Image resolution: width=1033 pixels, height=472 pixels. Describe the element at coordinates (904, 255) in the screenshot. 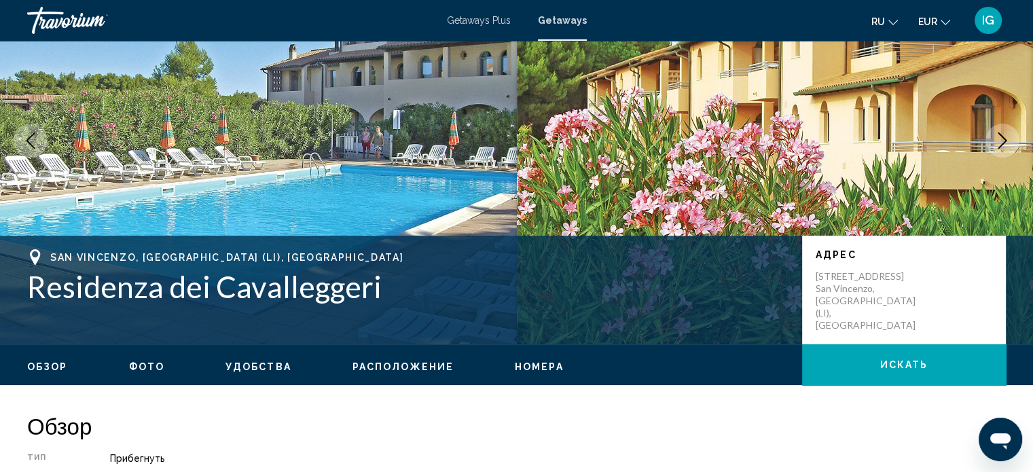

I see `p: Адрес` at that location.